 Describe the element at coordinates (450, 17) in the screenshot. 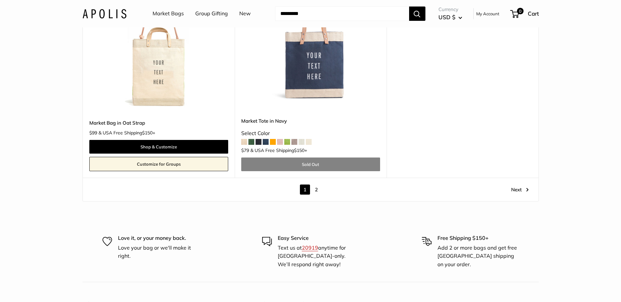

I see `button: USD $` at that location.